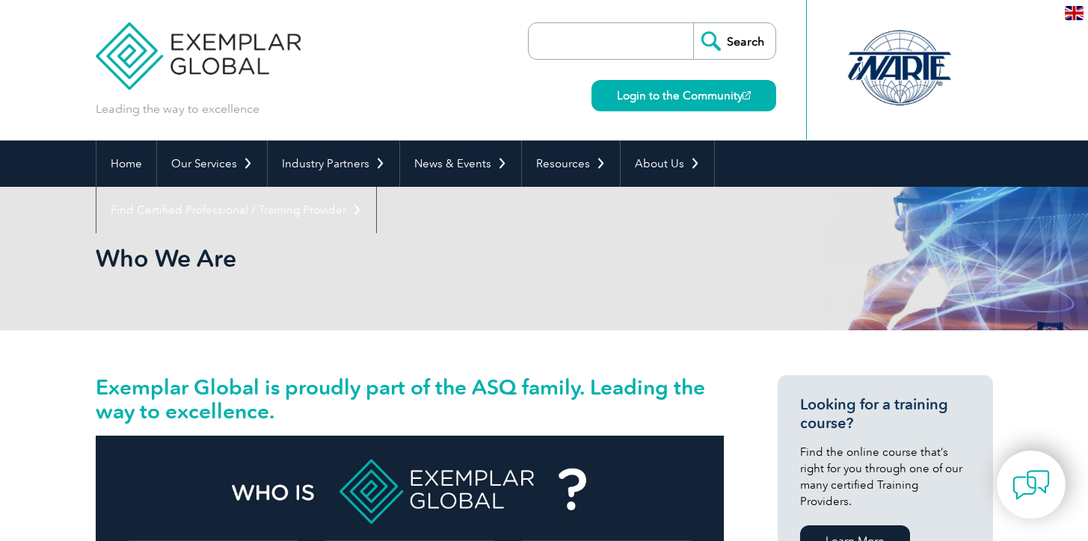  Describe the element at coordinates (667, 164) in the screenshot. I see `a: About Us` at that location.